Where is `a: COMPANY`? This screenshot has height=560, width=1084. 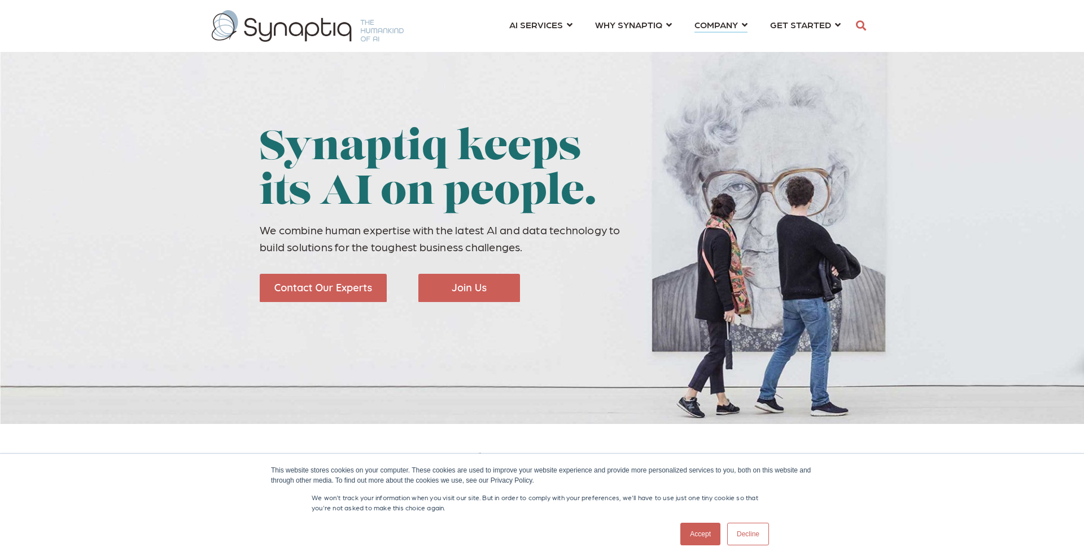
a: COMPANY is located at coordinates (721, 24).